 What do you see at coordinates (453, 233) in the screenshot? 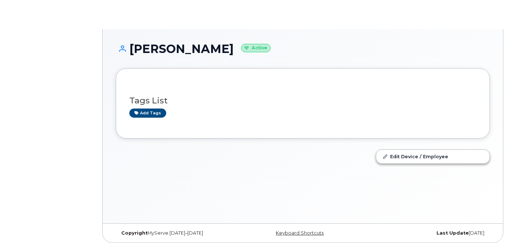
I see `strong: Last Update` at bounding box center [453, 233].